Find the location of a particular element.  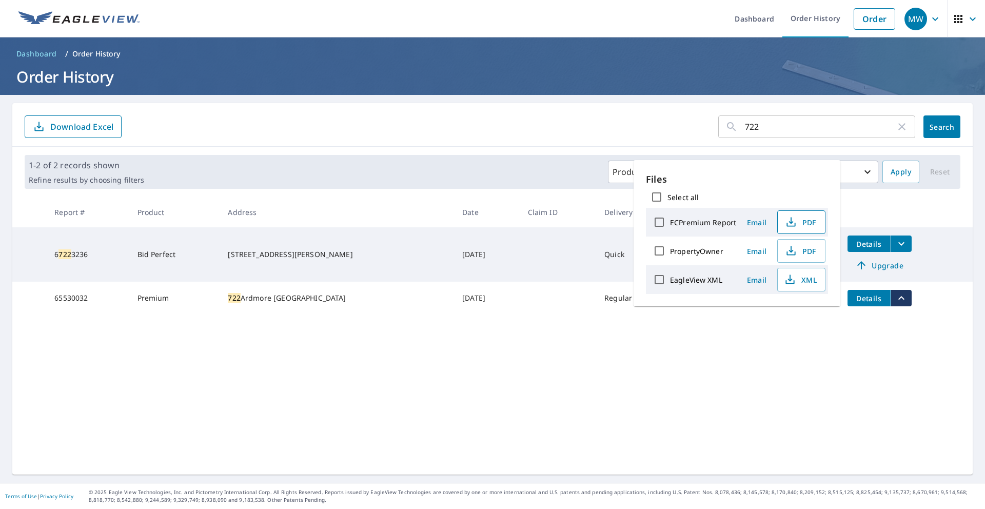

a: Terms of Use is located at coordinates (21, 496).